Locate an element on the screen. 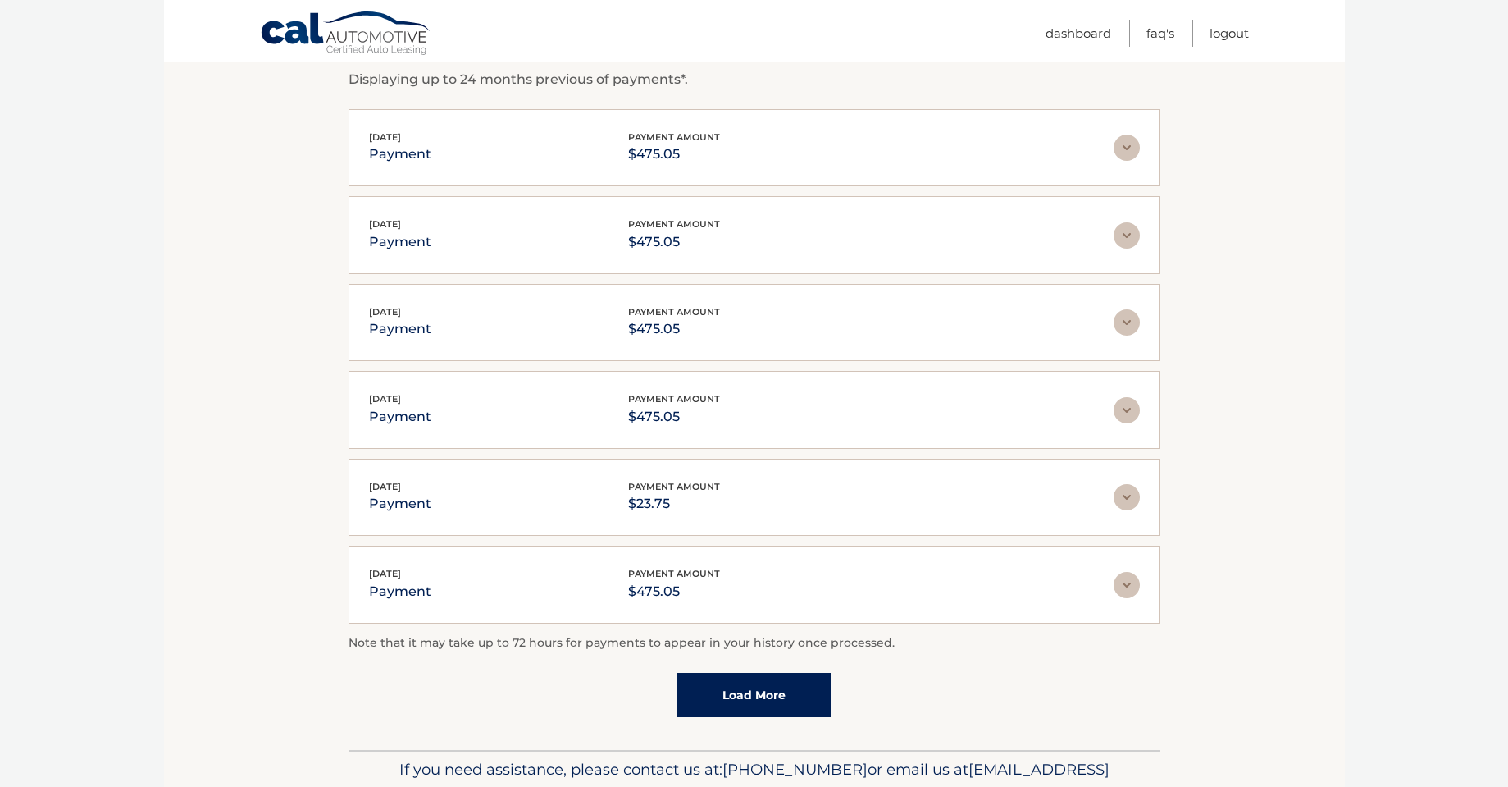 The width and height of the screenshot is (1508, 787). a: Load More is located at coordinates (754, 695).